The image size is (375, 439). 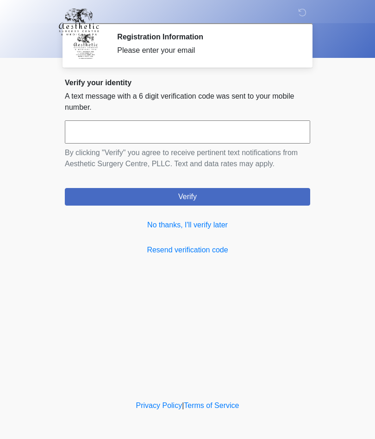 I want to click on img: Agent Avatar, so click(x=86, y=46).